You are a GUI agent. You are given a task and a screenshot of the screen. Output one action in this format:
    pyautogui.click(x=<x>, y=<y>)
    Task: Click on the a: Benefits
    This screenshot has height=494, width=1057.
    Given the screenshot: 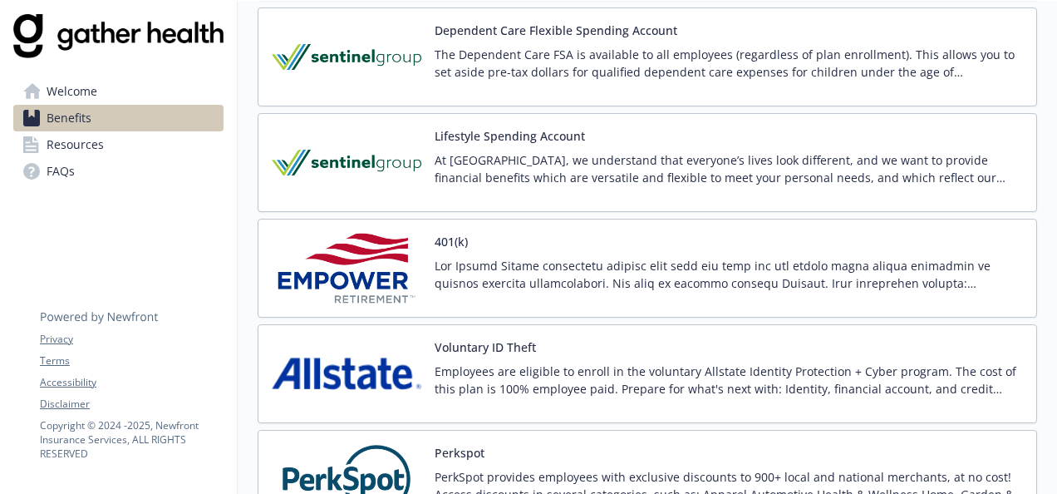 What is the action you would take?
    pyautogui.click(x=118, y=118)
    